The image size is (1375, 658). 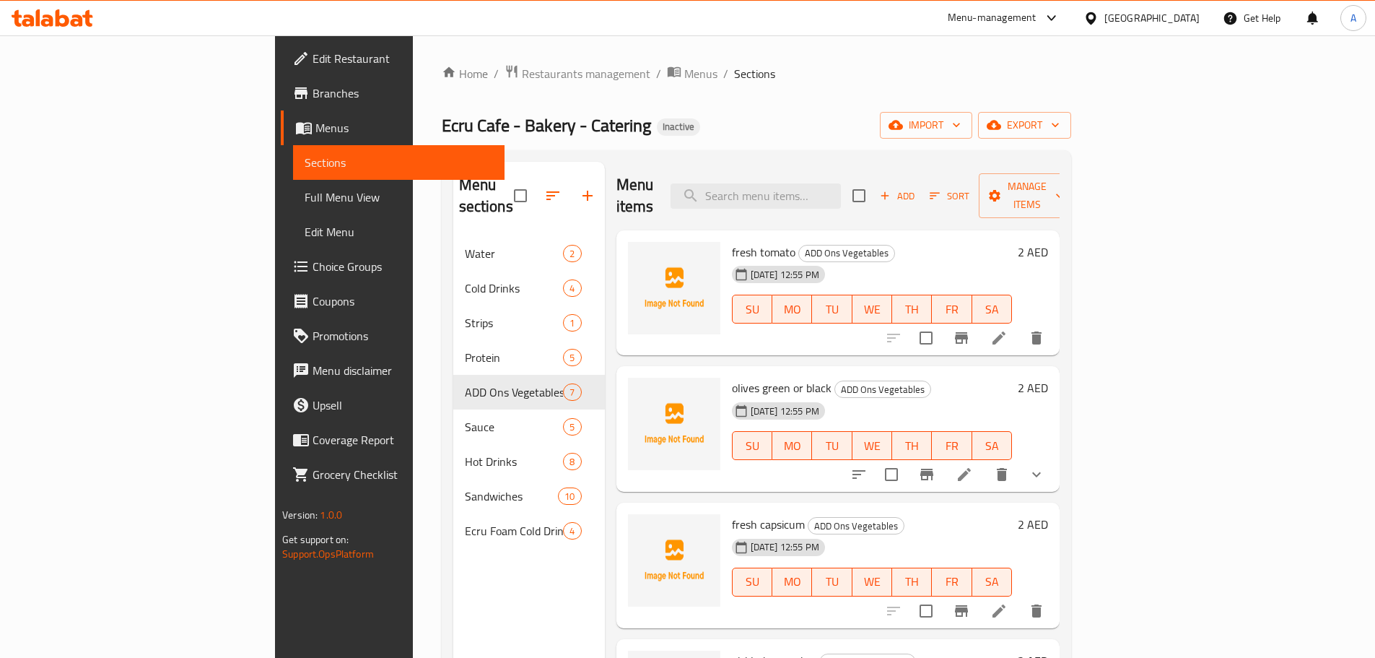 What do you see at coordinates (572, 253) in the screenshot?
I see `span: 2` at bounding box center [572, 253].